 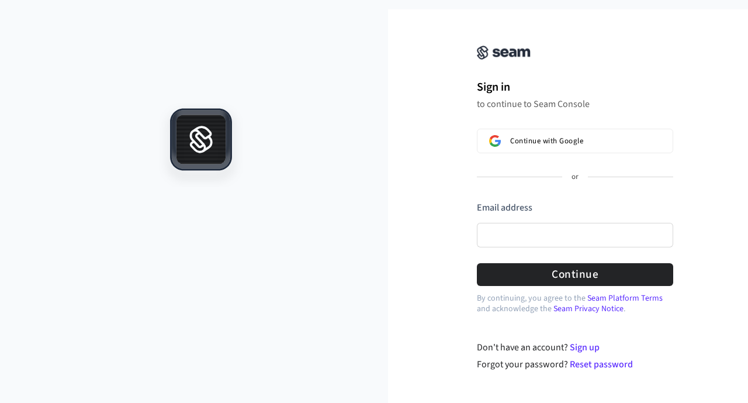 What do you see at coordinates (585, 347) in the screenshot?
I see `a: Sign up` at bounding box center [585, 347].